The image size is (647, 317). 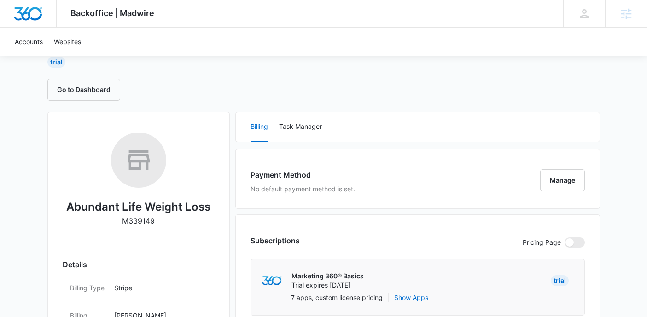 What do you see at coordinates (75, 265) in the screenshot?
I see `span: Details` at bounding box center [75, 265].